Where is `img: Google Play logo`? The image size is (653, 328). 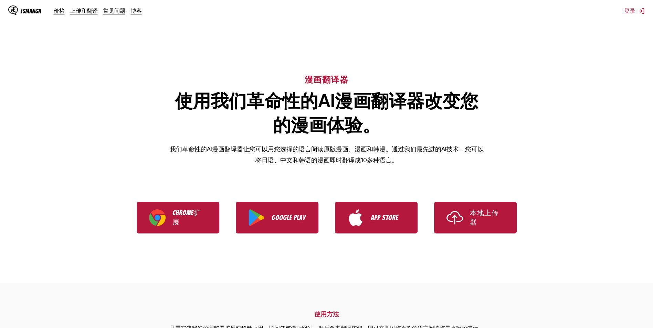 img: Google Play logo is located at coordinates (256, 218).